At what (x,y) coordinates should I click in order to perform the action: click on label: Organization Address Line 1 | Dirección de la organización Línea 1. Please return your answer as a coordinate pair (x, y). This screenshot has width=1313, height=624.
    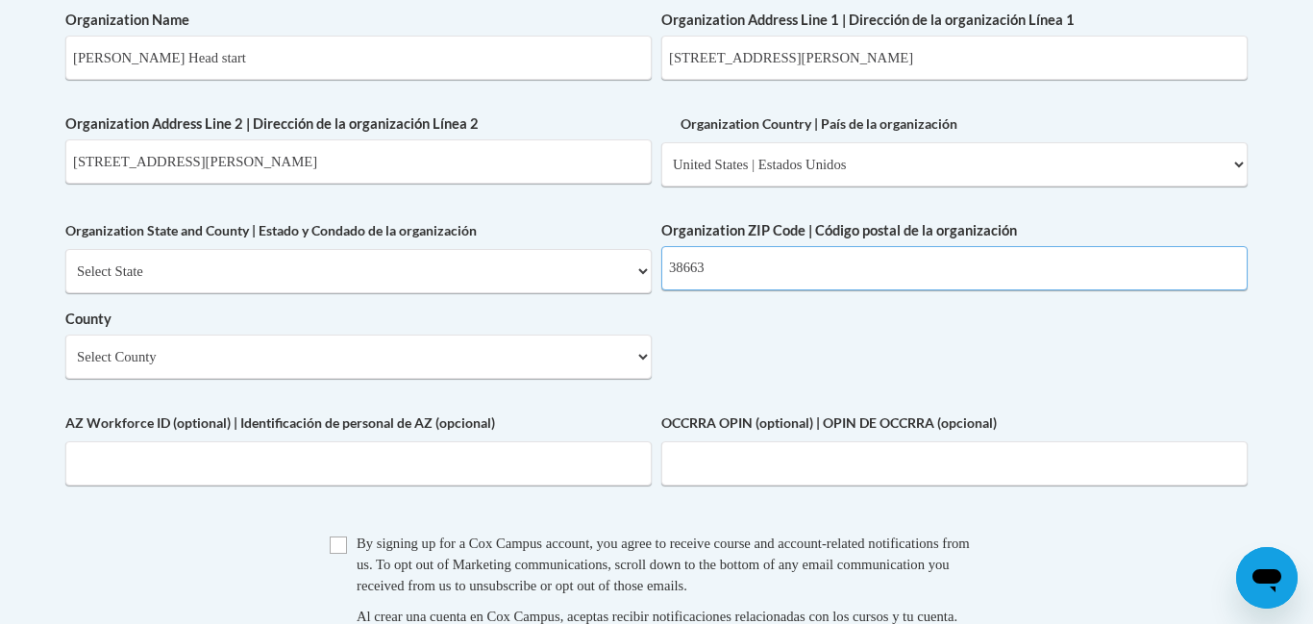
    Looking at the image, I should click on (955, 20).